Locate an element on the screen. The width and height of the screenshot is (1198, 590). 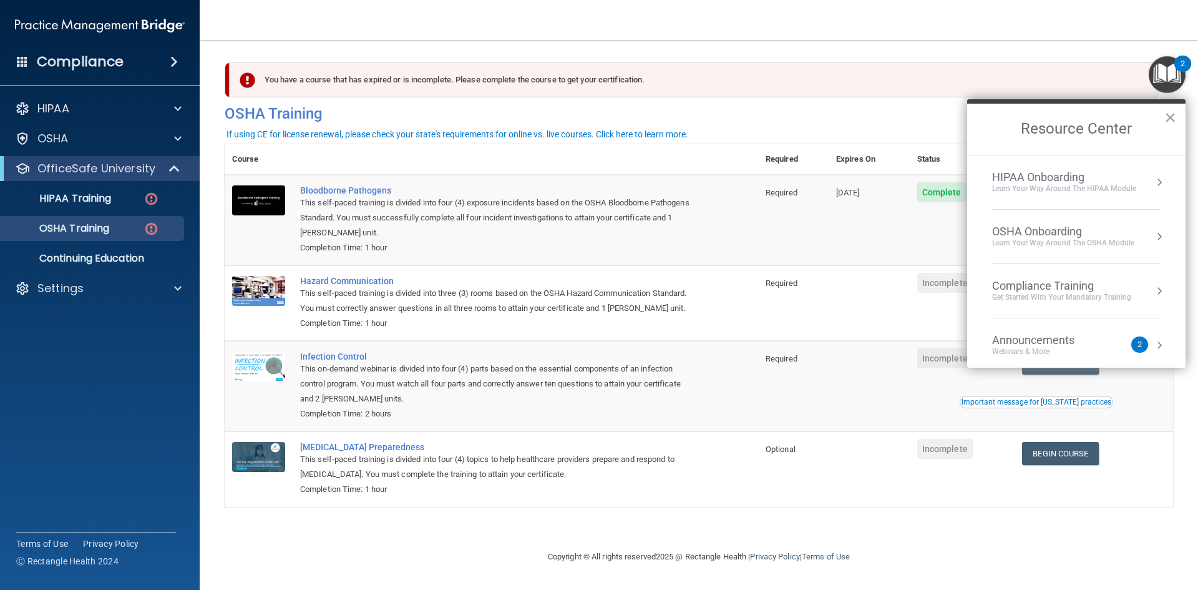
a: Hazard Communication is located at coordinates (498, 281).